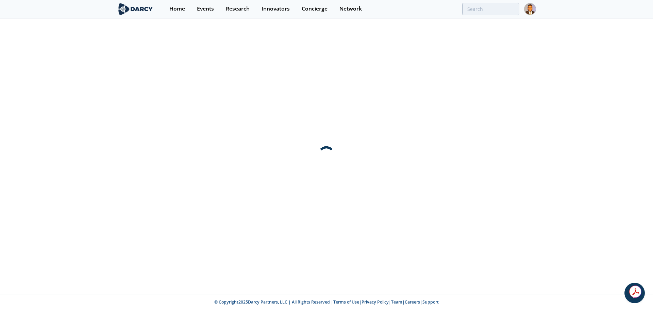  Describe the element at coordinates (238, 9) in the screenshot. I see `div: Research` at that location.